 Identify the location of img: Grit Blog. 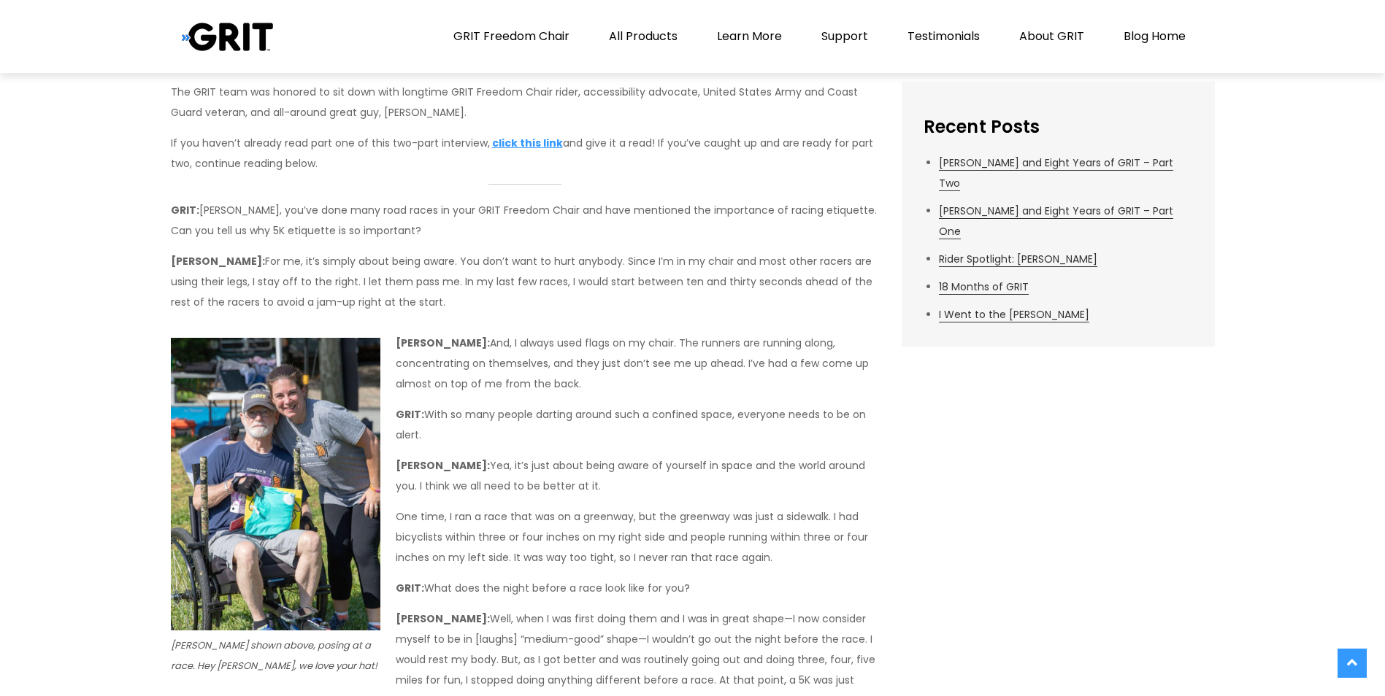
(227, 37).